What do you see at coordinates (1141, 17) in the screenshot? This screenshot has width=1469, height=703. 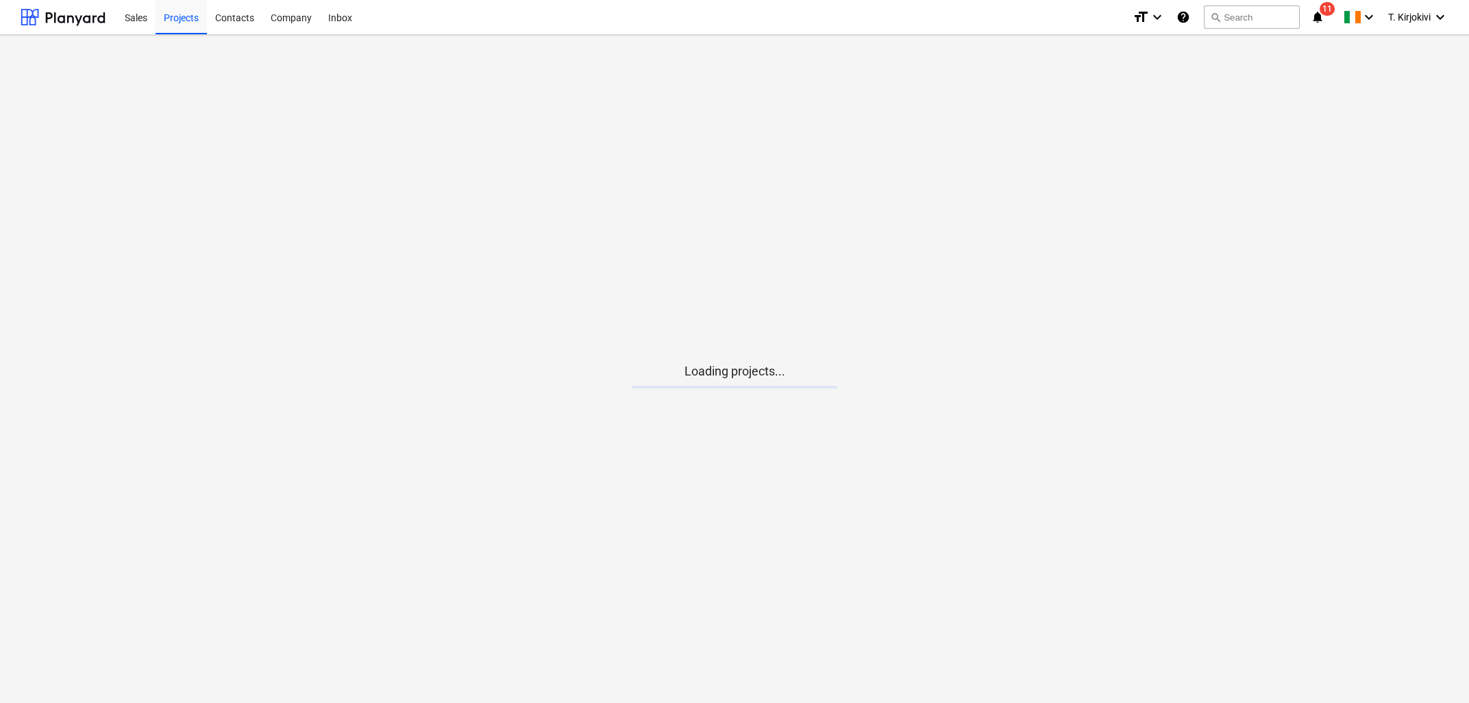 I see `i: format_size` at bounding box center [1141, 17].